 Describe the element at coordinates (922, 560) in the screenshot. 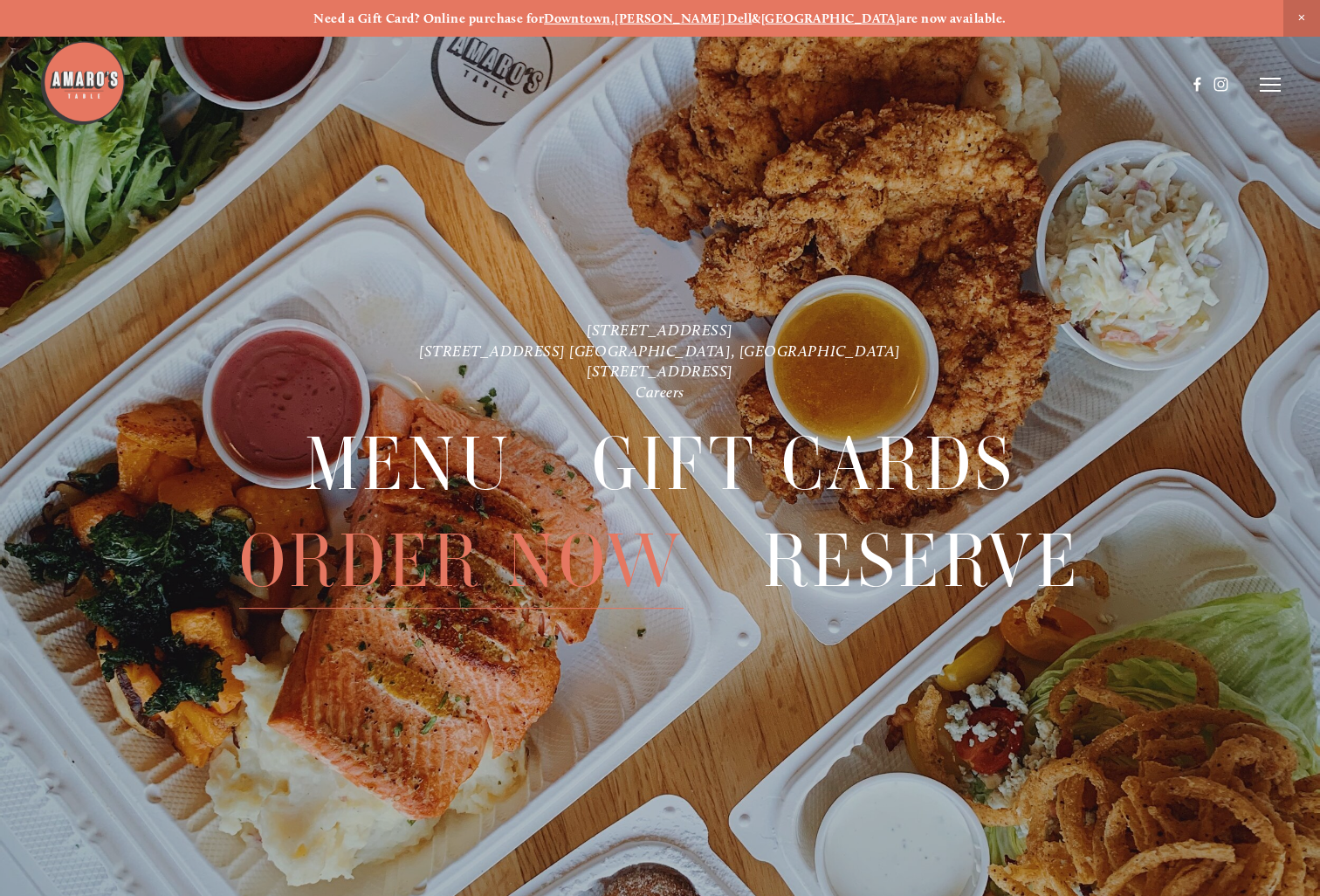

I see `span: Reserve` at that location.